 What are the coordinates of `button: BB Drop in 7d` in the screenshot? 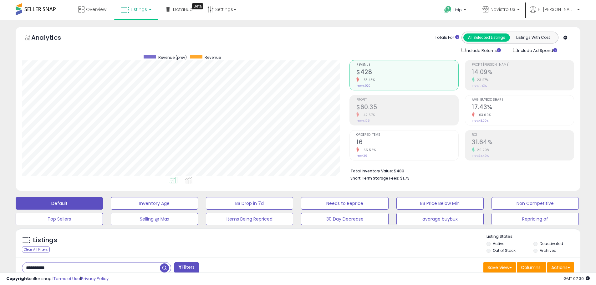 It's located at (249, 203).